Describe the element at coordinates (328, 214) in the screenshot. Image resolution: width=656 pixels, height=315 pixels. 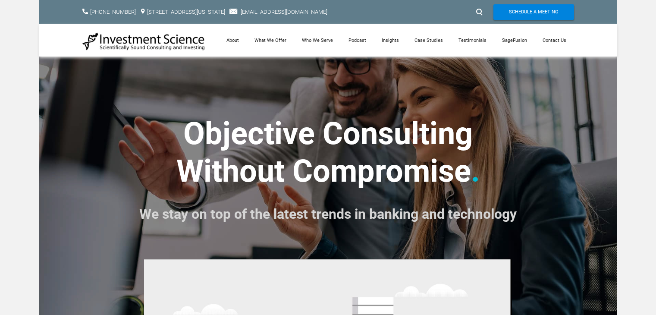
I see `font: We stay on top of the latest trends in banking and technology` at that location.